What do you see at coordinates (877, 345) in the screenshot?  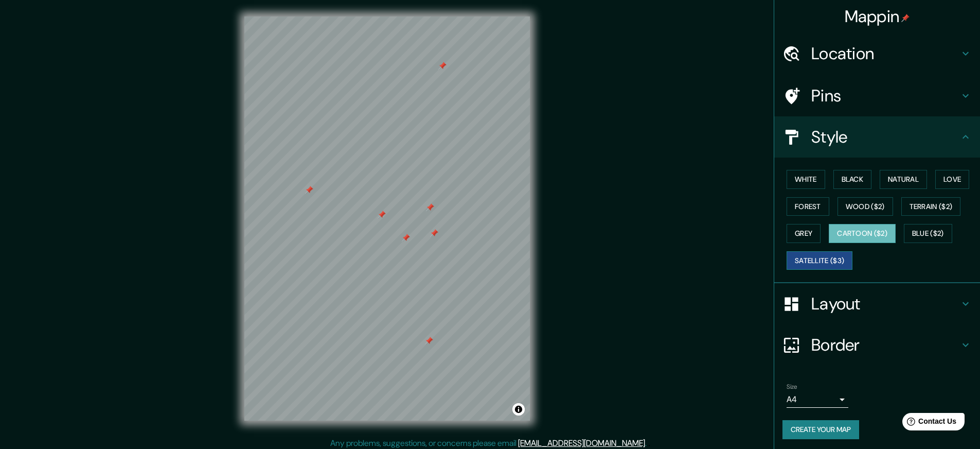 I see `div: Border` at bounding box center [877, 345].